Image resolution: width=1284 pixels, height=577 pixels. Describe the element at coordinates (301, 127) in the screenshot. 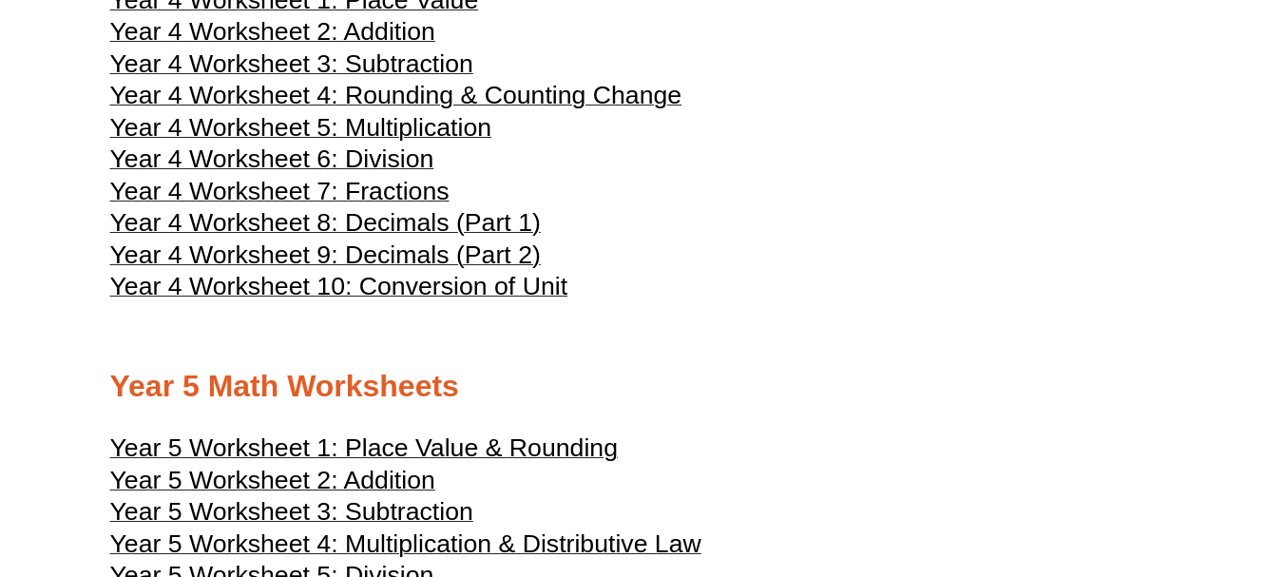

I see `span: Year 4 Worksheet 5: Multiplication` at that location.